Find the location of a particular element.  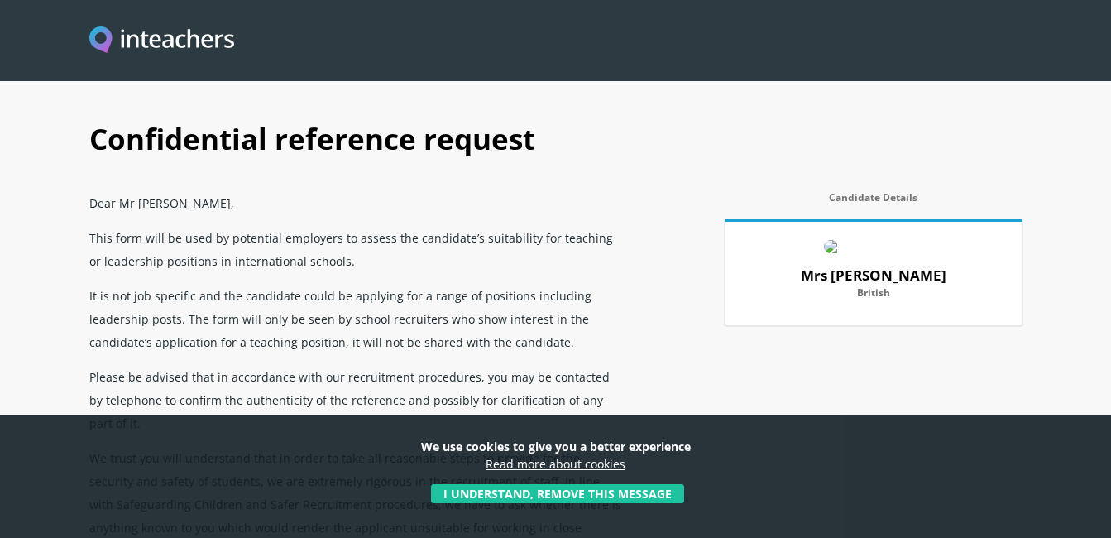

label: British is located at coordinates (874, 298).